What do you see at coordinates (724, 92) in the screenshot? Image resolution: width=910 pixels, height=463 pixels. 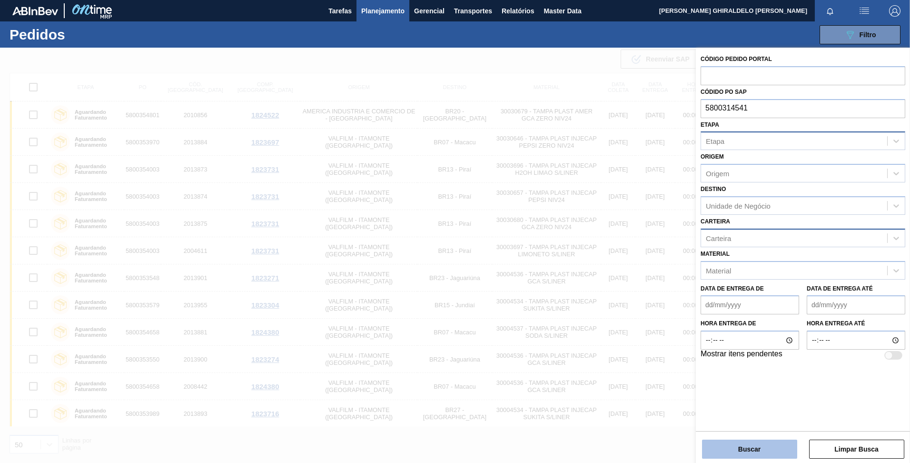 I see `label: Códido PO SAP` at bounding box center [724, 92].